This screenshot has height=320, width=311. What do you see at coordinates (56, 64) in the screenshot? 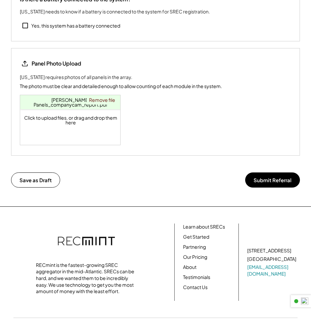
I see `div: Panel Photo Upload` at bounding box center [56, 64].